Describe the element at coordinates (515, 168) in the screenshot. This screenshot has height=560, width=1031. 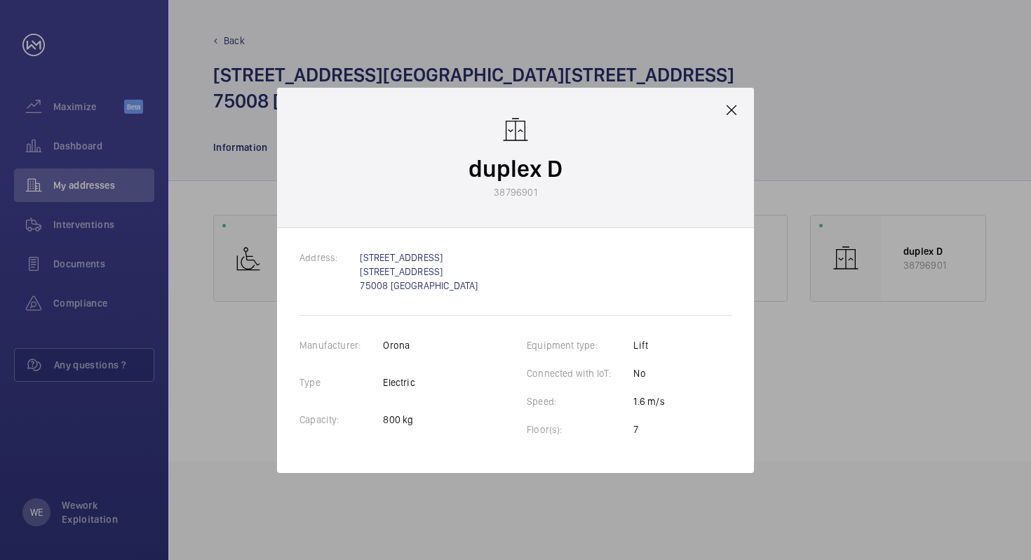
I see `p: duplex D` at that location.